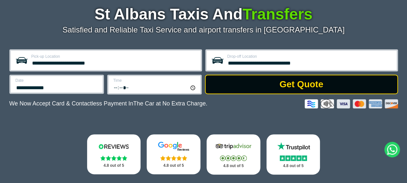 This screenshot has width=407, height=183. What do you see at coordinates (114, 154) in the screenshot?
I see `a: Reviews.io Stars 4.8 out of 5` at bounding box center [114, 154].